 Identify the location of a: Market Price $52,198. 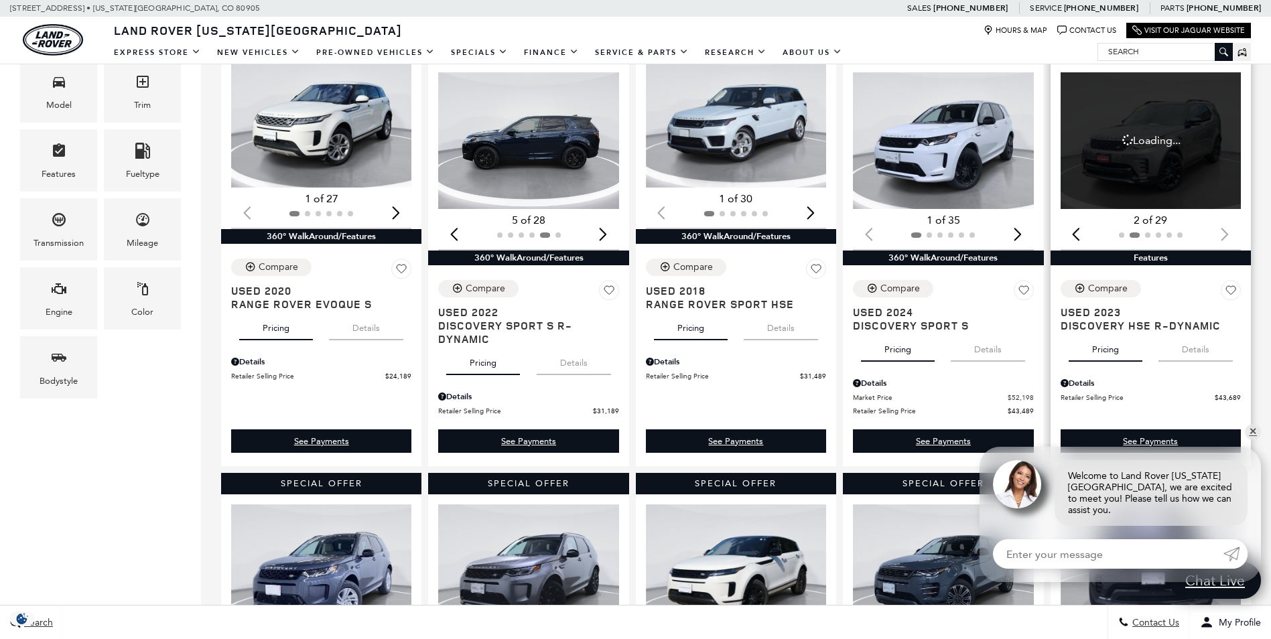
(943, 397).